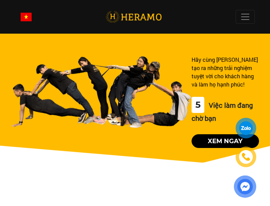 The image size is (270, 206). What do you see at coordinates (225, 141) in the screenshot?
I see `button: Xem ngay` at bounding box center [225, 141].